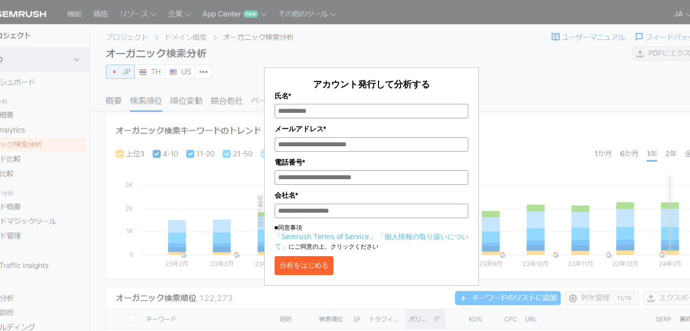 The height and width of the screenshot is (331, 690). I want to click on span: アカウント発行して分析する, so click(372, 84).